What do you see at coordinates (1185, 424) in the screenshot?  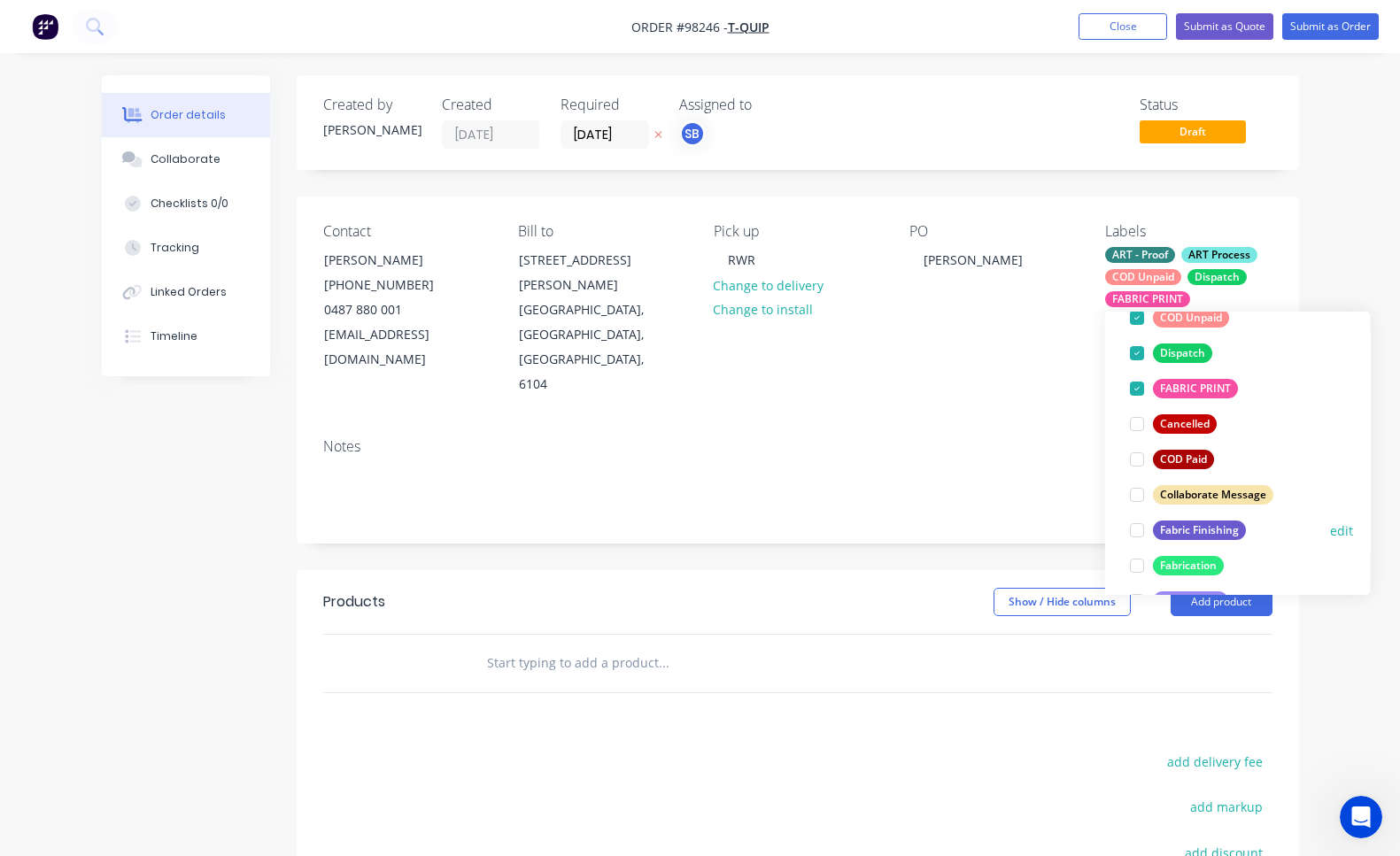 I see `div: Cancelled` at bounding box center [1185, 424].